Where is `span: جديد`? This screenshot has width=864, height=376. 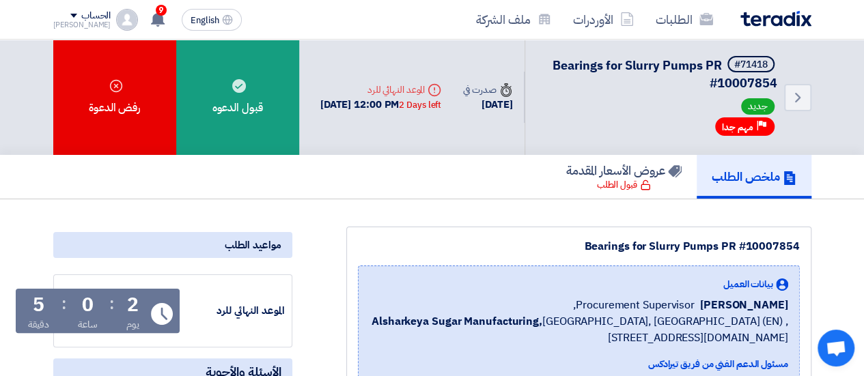
span: جديد is located at coordinates (757, 107).